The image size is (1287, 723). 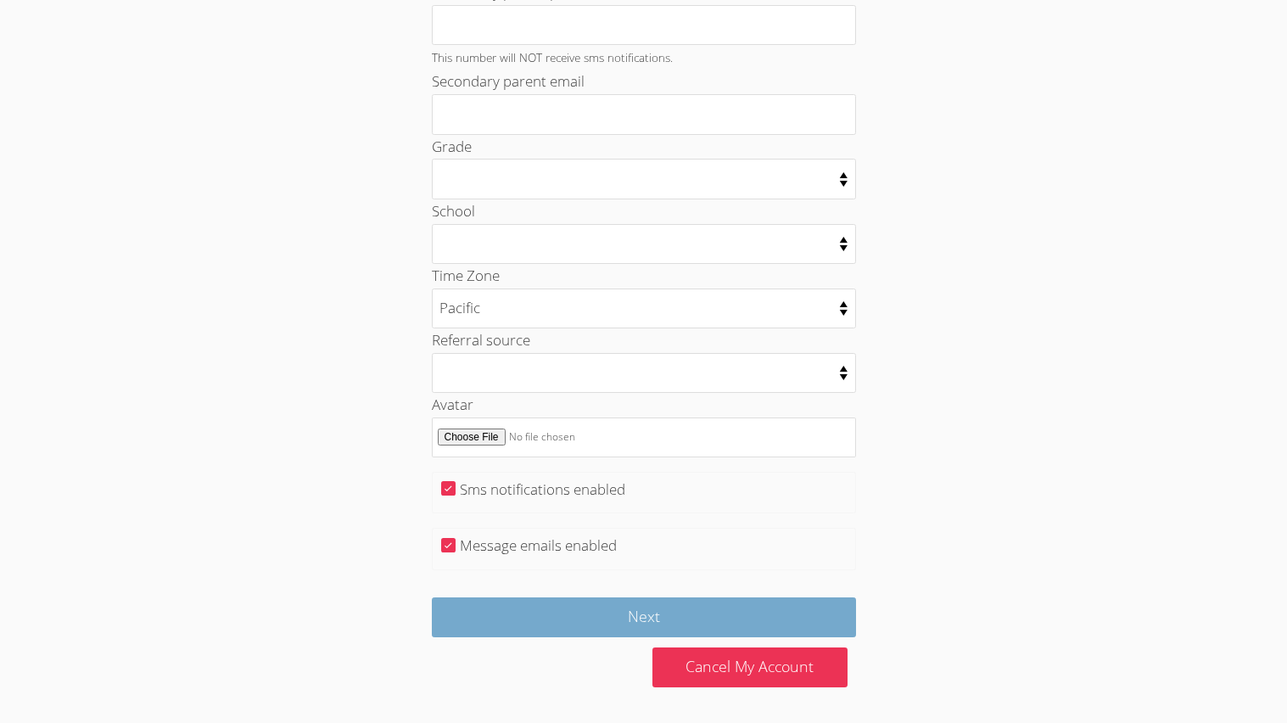 What do you see at coordinates (542, 488) in the screenshot?
I see `label: Sms notifications enabled` at bounding box center [542, 488].